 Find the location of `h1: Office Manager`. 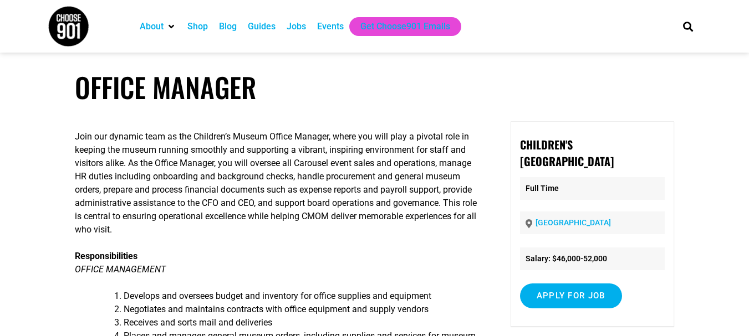

h1: Office Manager is located at coordinates (374, 87).